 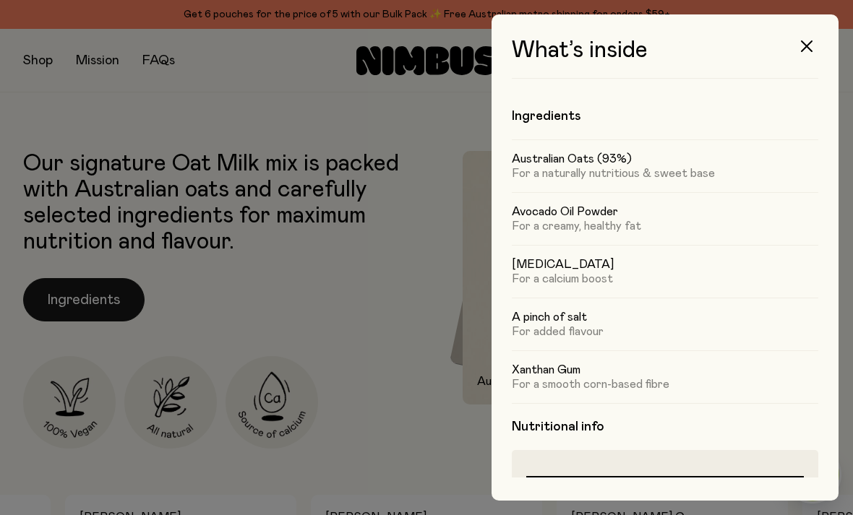 What do you see at coordinates (665, 317) in the screenshot?
I see `h5: A pinch of salt` at bounding box center [665, 317].